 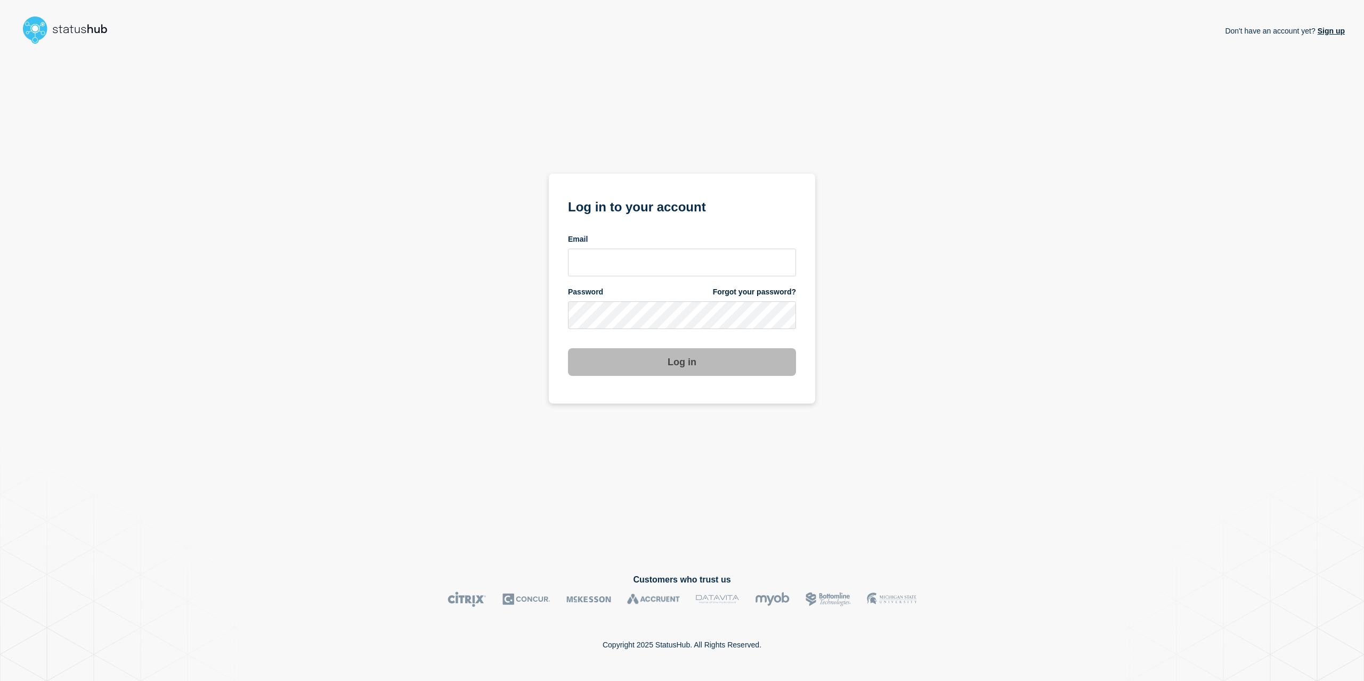 What do you see at coordinates (577, 239) in the screenshot?
I see `span: Email` at bounding box center [577, 239].